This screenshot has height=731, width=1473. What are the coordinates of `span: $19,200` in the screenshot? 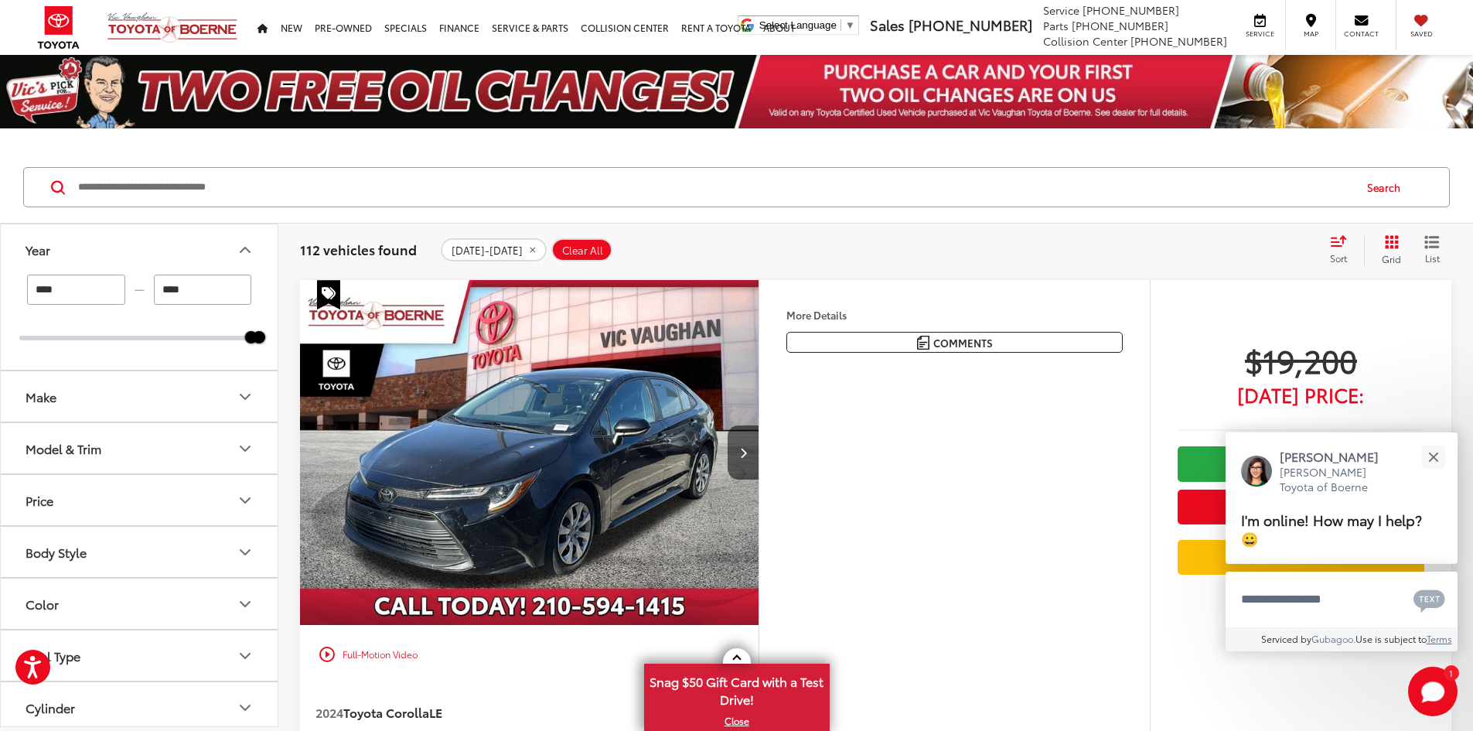 It's located at (1300, 359).